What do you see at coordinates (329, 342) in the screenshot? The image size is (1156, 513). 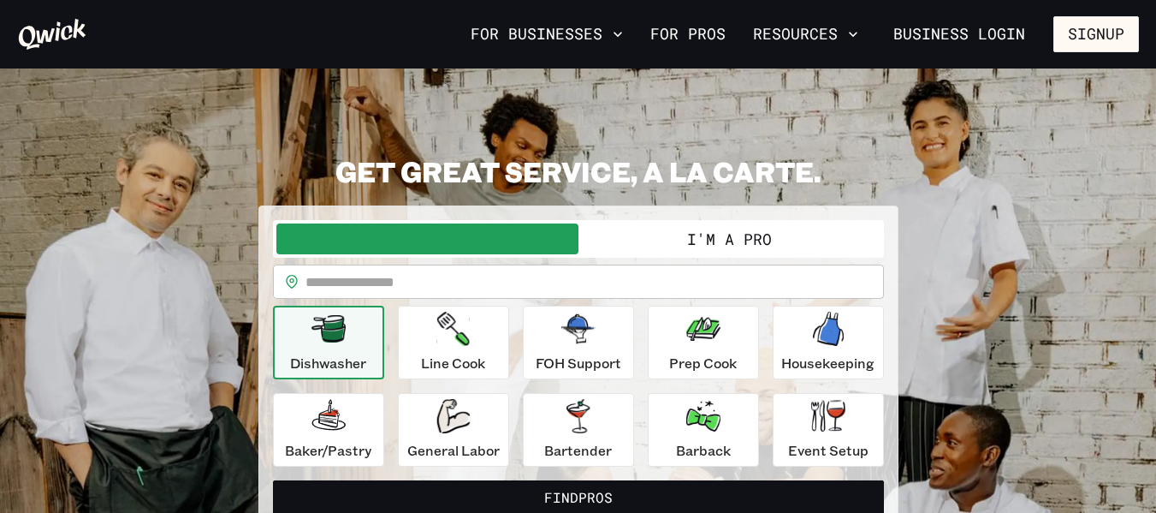 I see `button: Dishwasher` at bounding box center [329, 342].